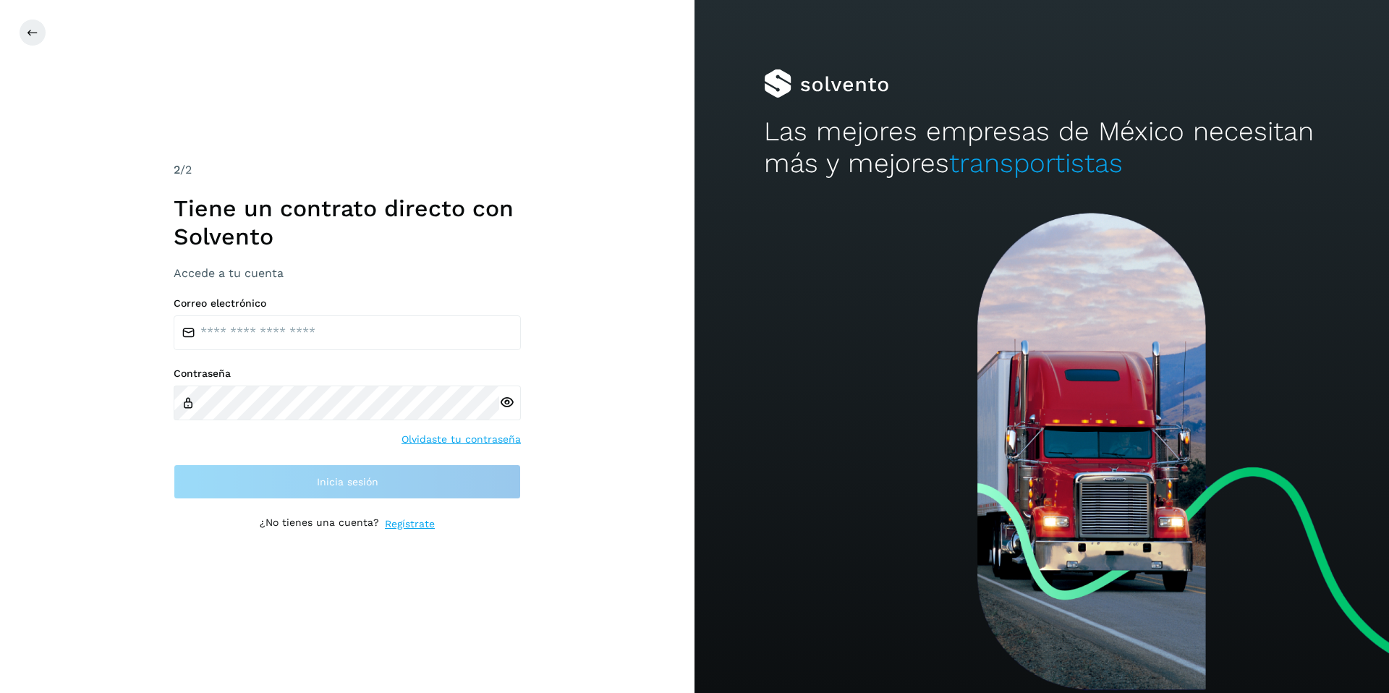 The width and height of the screenshot is (1389, 693). Describe the element at coordinates (177, 169) in the screenshot. I see `span: 2` at that location.